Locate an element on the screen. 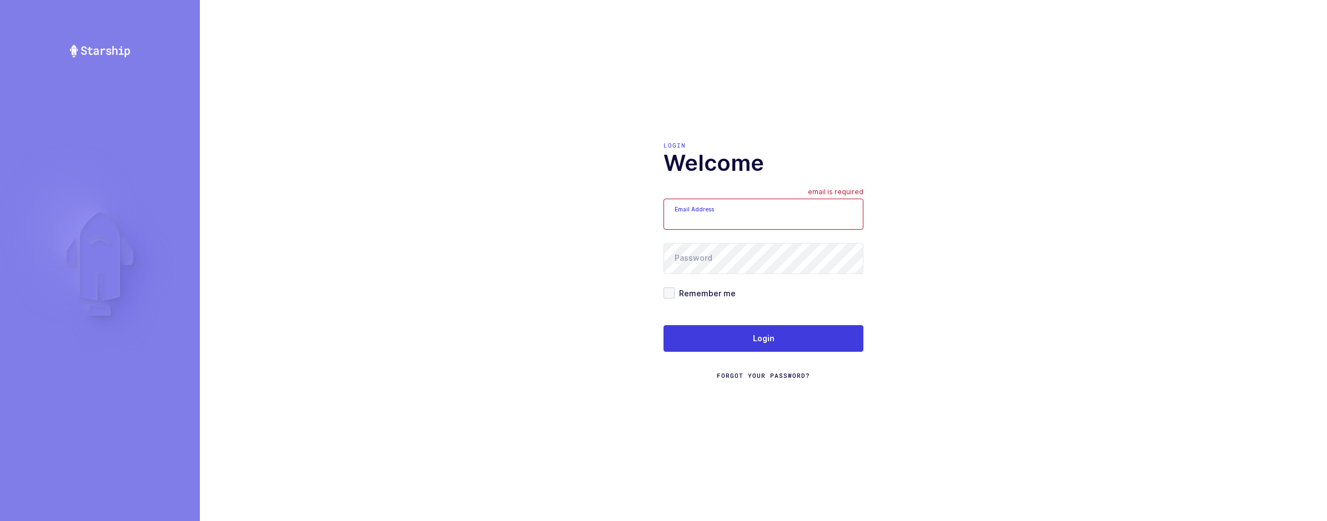  h1: Welcome is located at coordinates (763, 163).